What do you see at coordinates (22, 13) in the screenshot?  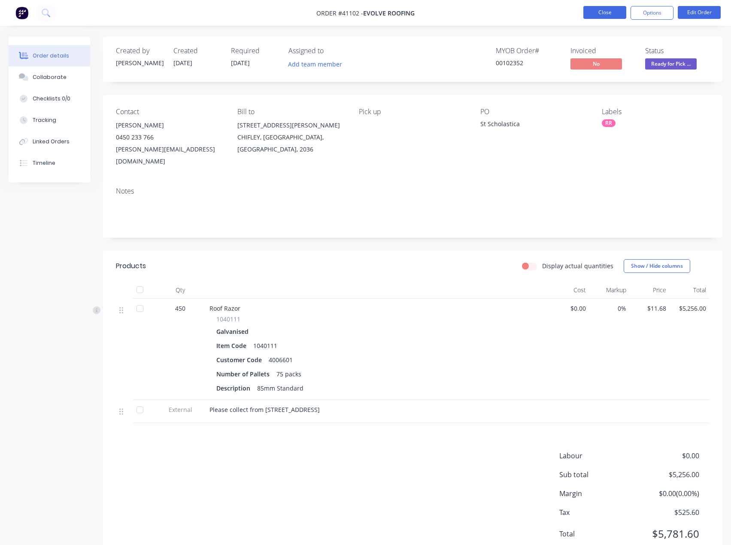 I see `img: Factory` at bounding box center [22, 13].